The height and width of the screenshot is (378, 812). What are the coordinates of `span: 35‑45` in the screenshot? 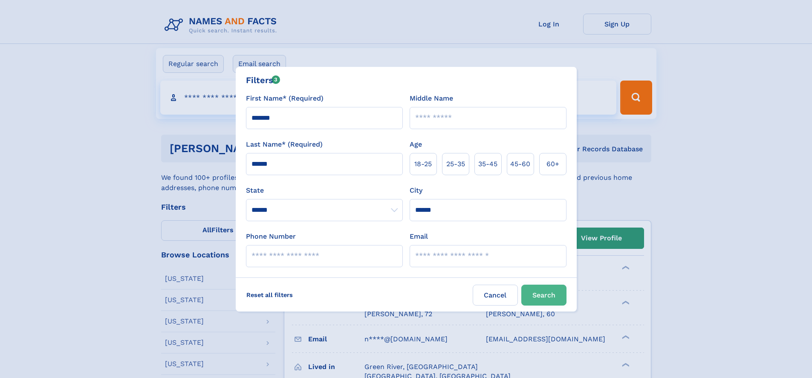 It's located at (488, 164).